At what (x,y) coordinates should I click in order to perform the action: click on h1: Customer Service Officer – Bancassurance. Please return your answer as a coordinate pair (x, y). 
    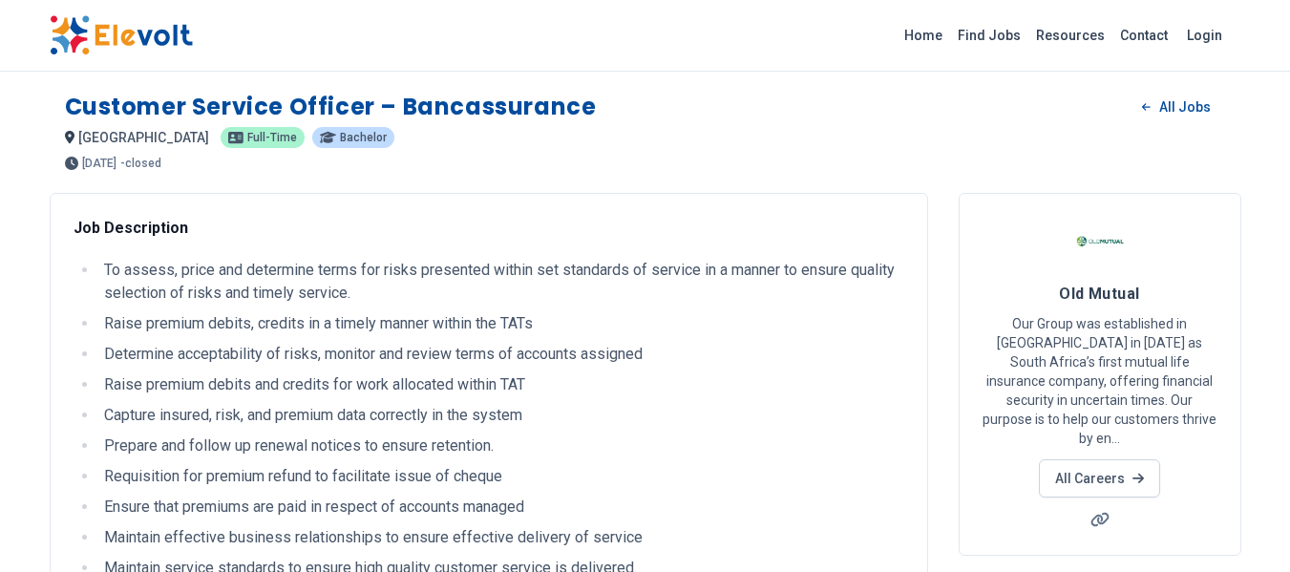
    Looking at the image, I should click on (330, 107).